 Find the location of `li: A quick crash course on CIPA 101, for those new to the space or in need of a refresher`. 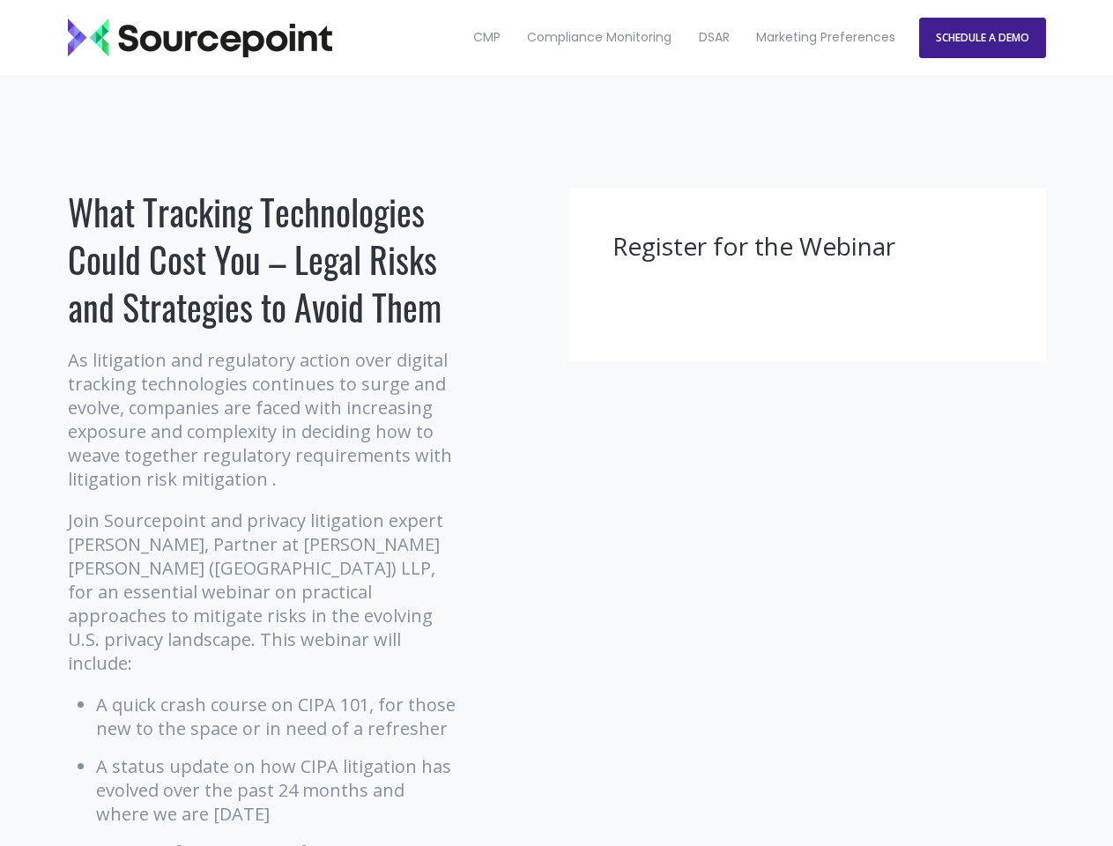

li: A quick crash course on CIPA 101, for those new to the space or in need of a refresher is located at coordinates (278, 717).